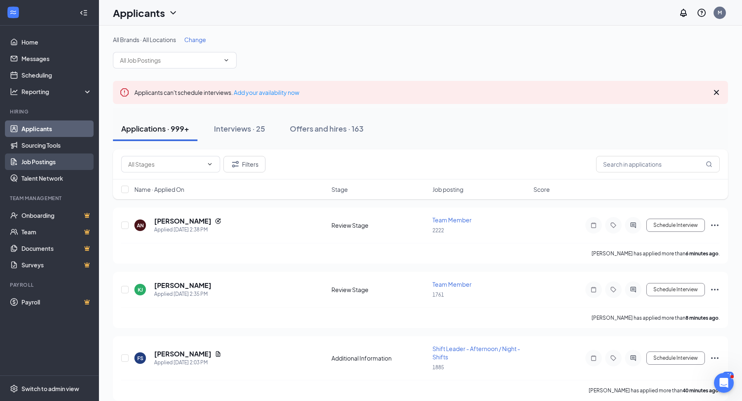  What do you see at coordinates (448, 189) in the screenshot?
I see `span: Job posting` at bounding box center [448, 189].